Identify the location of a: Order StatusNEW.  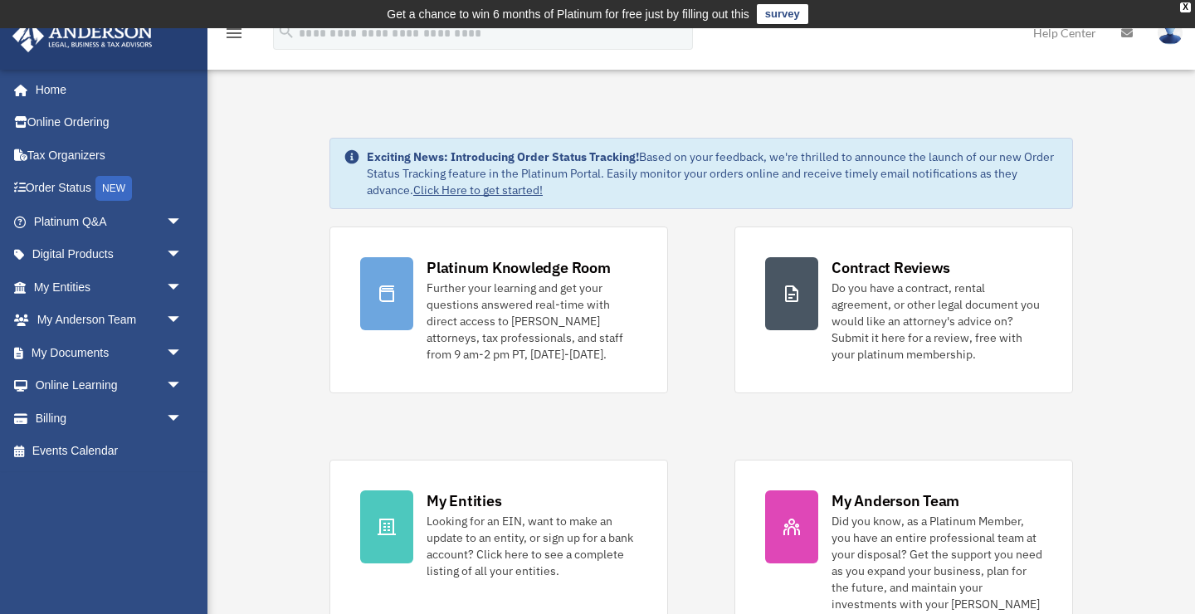
(110, 188).